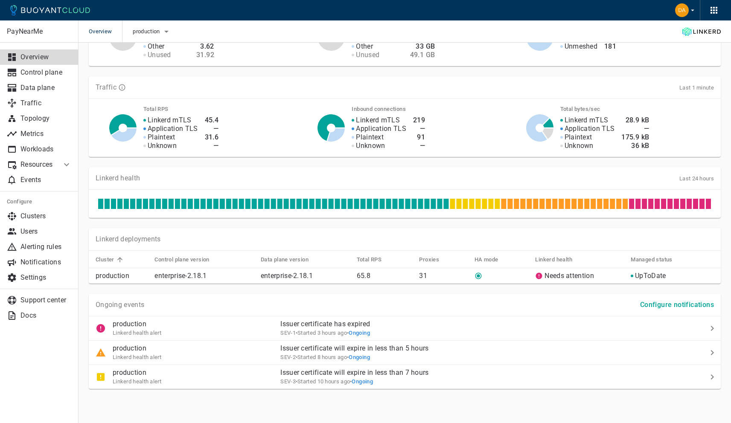 The height and width of the screenshot is (423, 731). What do you see at coordinates (650, 276) in the screenshot?
I see `p: UpToDate` at bounding box center [650, 276].